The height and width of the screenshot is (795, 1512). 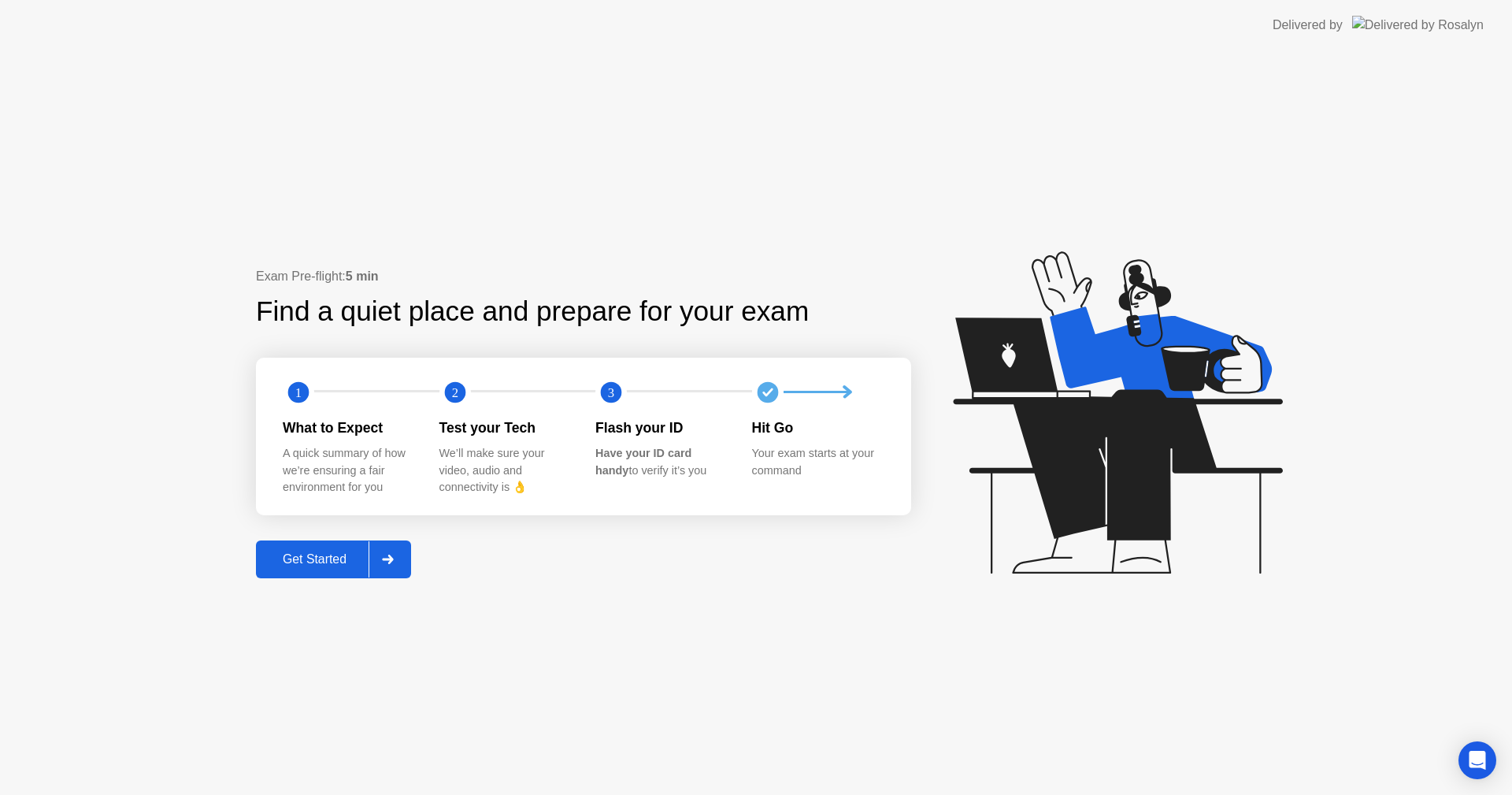 I want to click on div: A quick summary of how we’re ensuring a fair environment for you, so click(x=348, y=470).